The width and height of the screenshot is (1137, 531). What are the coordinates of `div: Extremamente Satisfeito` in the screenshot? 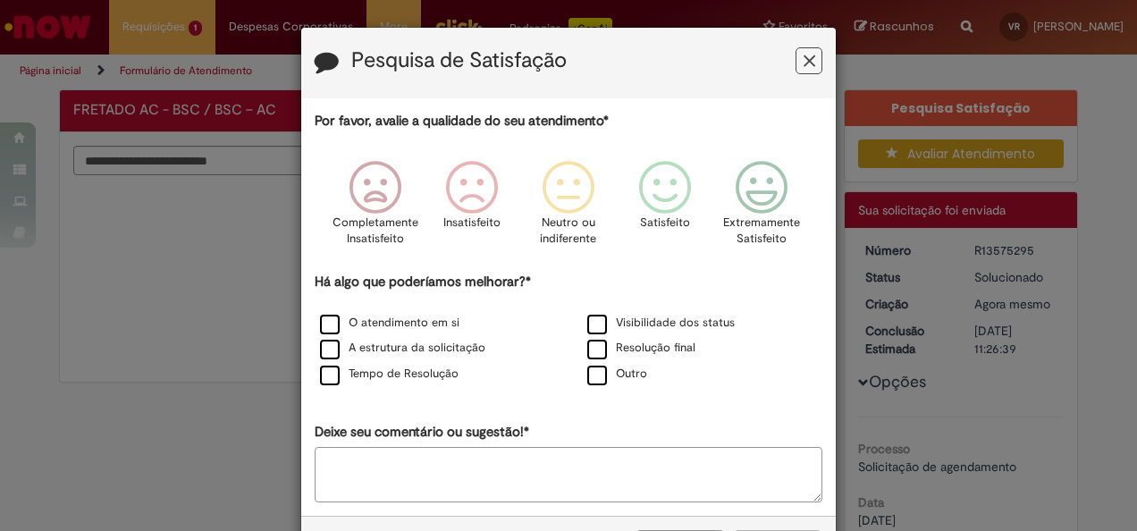 It's located at (762, 208).